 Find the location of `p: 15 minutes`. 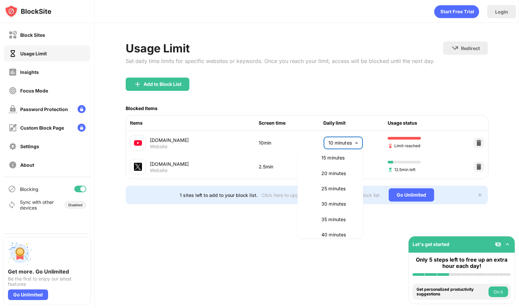

p: 15 minutes is located at coordinates (338, 158).